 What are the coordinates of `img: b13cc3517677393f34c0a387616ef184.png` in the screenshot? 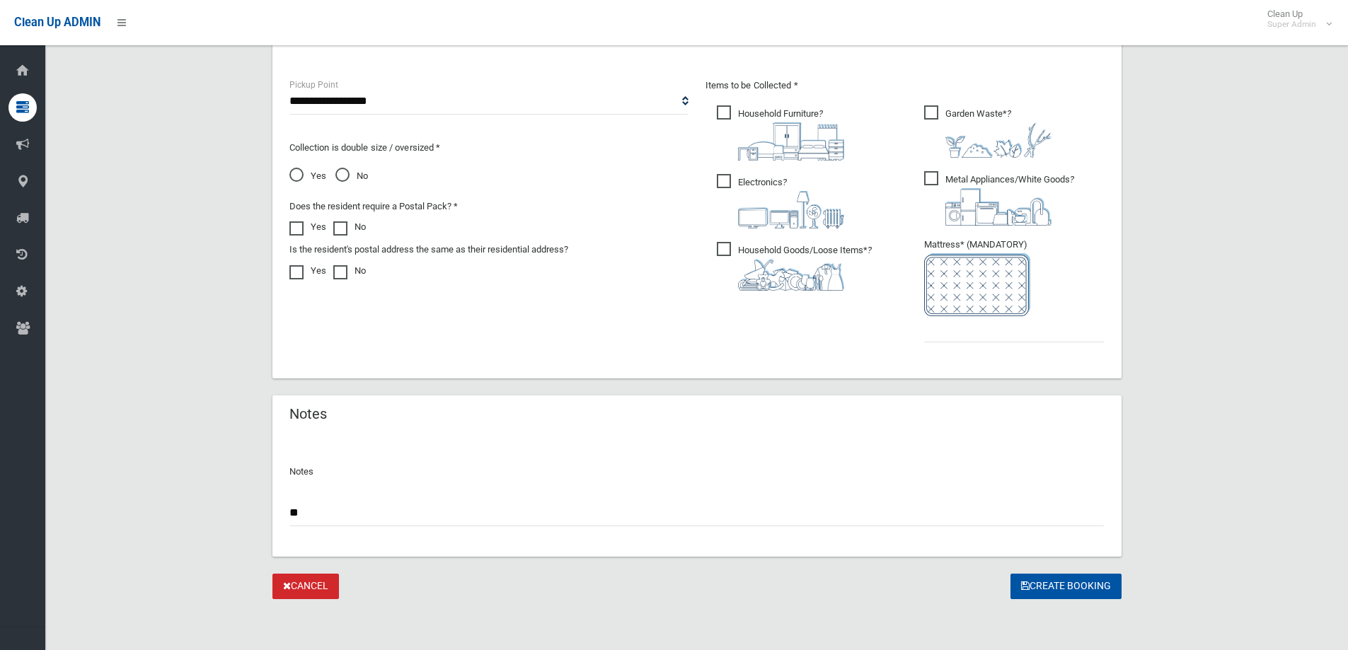 It's located at (791, 275).